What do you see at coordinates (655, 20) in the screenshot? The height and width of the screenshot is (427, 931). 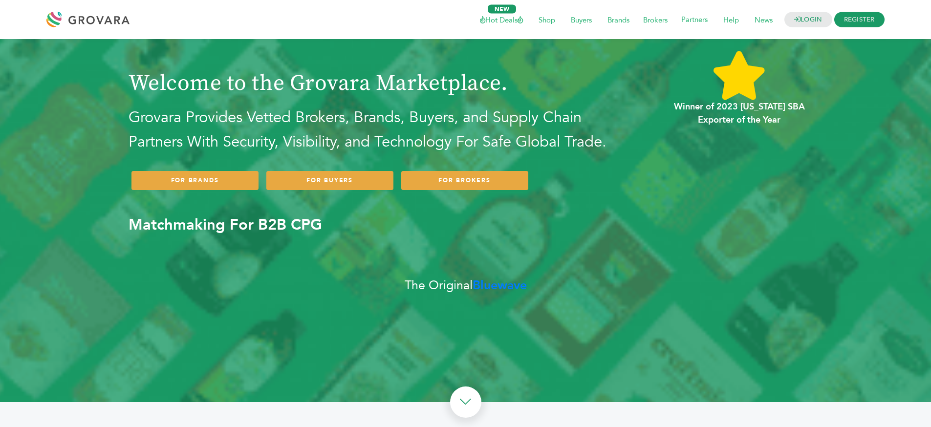 I see `a: Brokers` at bounding box center [655, 20].